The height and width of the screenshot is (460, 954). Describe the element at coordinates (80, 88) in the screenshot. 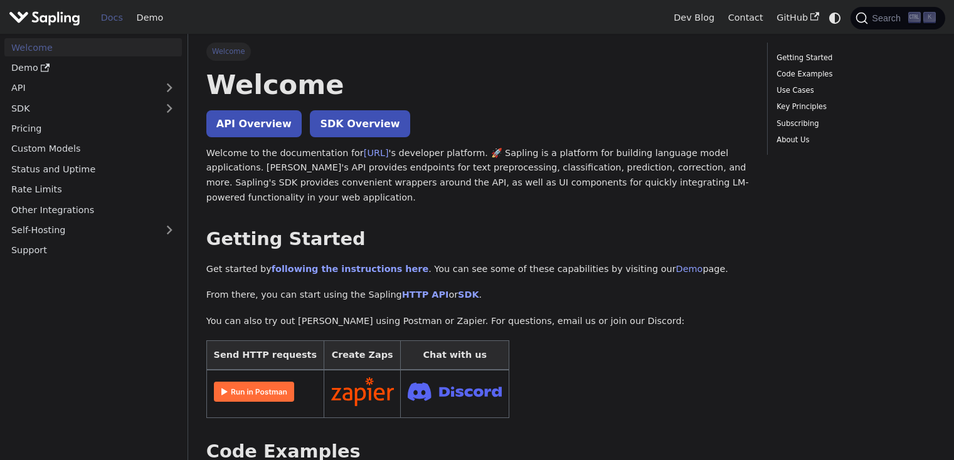

I see `a: API` at that location.